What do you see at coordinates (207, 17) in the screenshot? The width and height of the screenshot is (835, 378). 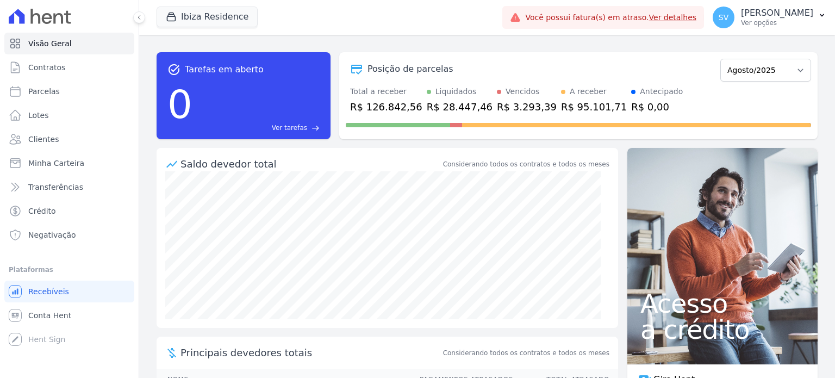 I see `button: Ibiza Residence` at bounding box center [207, 17].